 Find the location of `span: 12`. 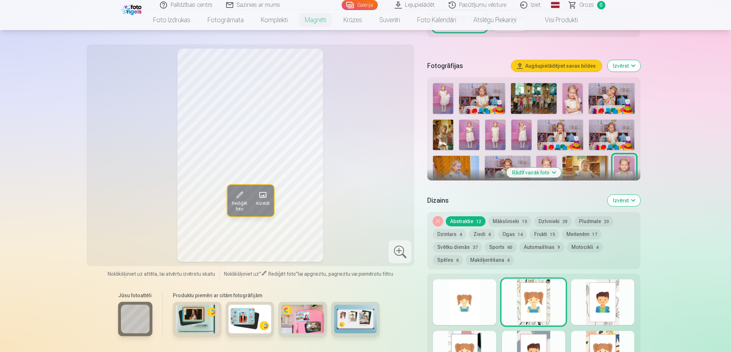

span: 12 is located at coordinates (479, 222).